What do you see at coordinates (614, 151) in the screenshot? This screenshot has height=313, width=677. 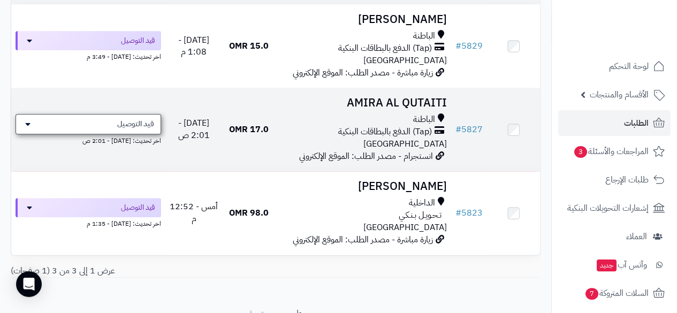 I see `a: المراجعات والأسئلة3` at bounding box center [614, 151].